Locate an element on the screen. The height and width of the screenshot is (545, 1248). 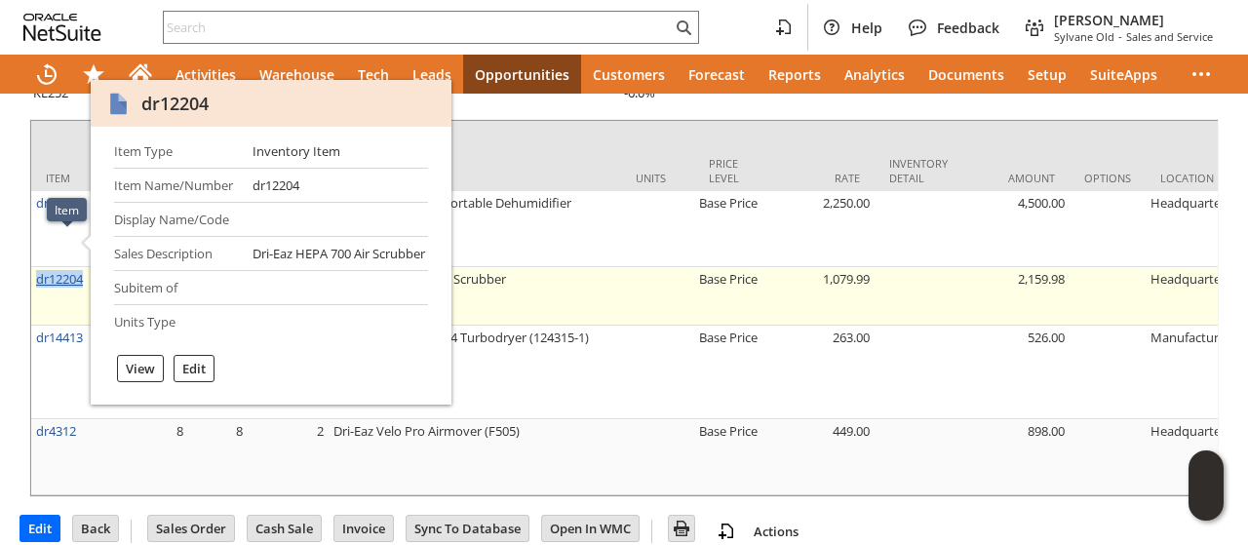
a: Analytics is located at coordinates (874, 74).